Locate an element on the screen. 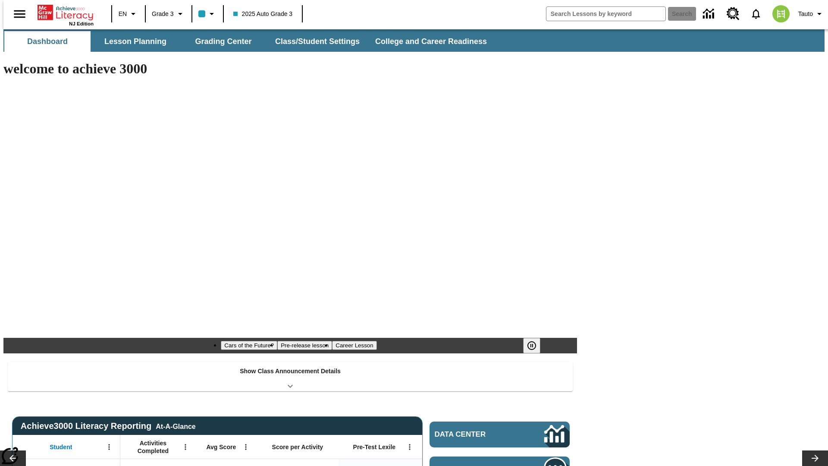 This screenshot has width=828, height=466. span: Tauto is located at coordinates (805, 14).